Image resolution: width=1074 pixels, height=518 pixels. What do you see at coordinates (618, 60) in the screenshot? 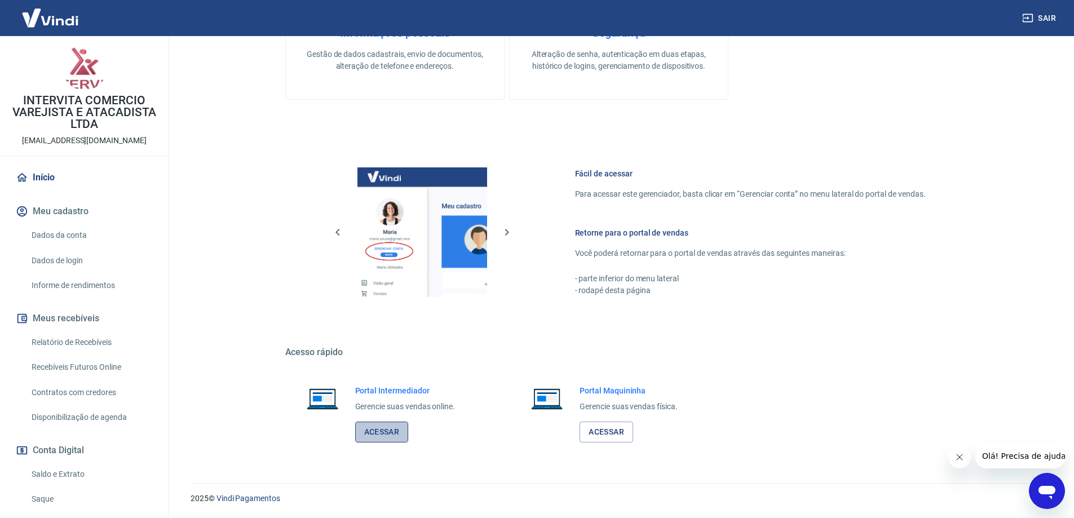
I see `p: Alteração de senha, autenticação em duas etapas, histórico de logins, gerenciamento de dispositivos.` at bounding box center [618, 60].